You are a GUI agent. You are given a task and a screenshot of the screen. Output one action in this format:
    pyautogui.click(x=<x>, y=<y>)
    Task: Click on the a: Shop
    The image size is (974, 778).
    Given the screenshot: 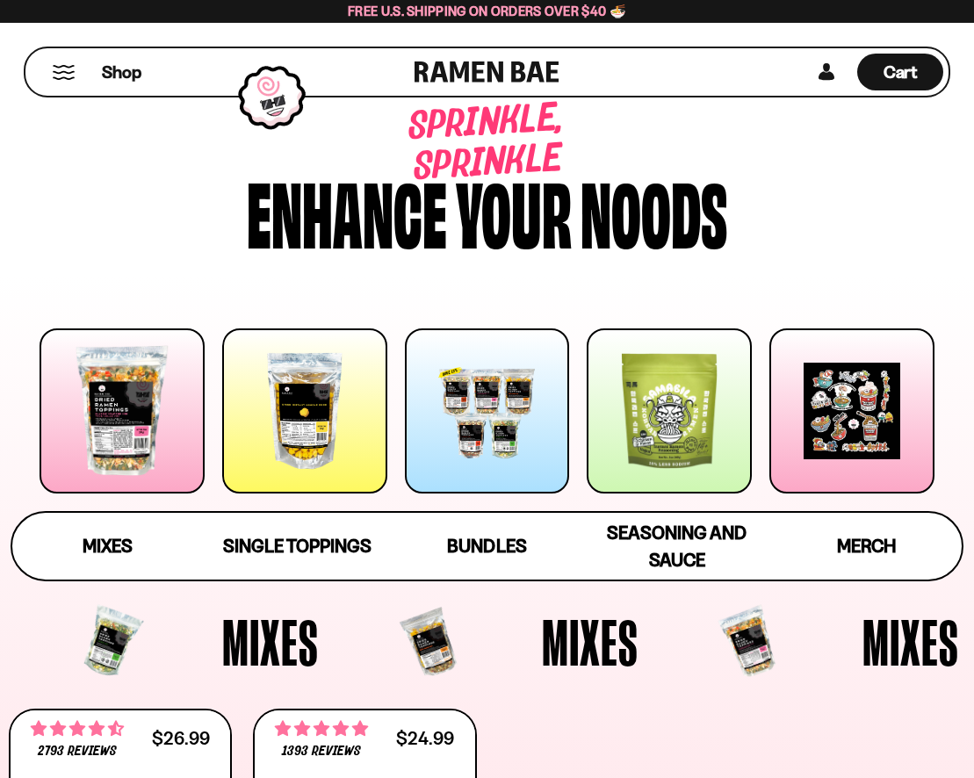 What is the action you would take?
    pyautogui.click(x=121, y=72)
    